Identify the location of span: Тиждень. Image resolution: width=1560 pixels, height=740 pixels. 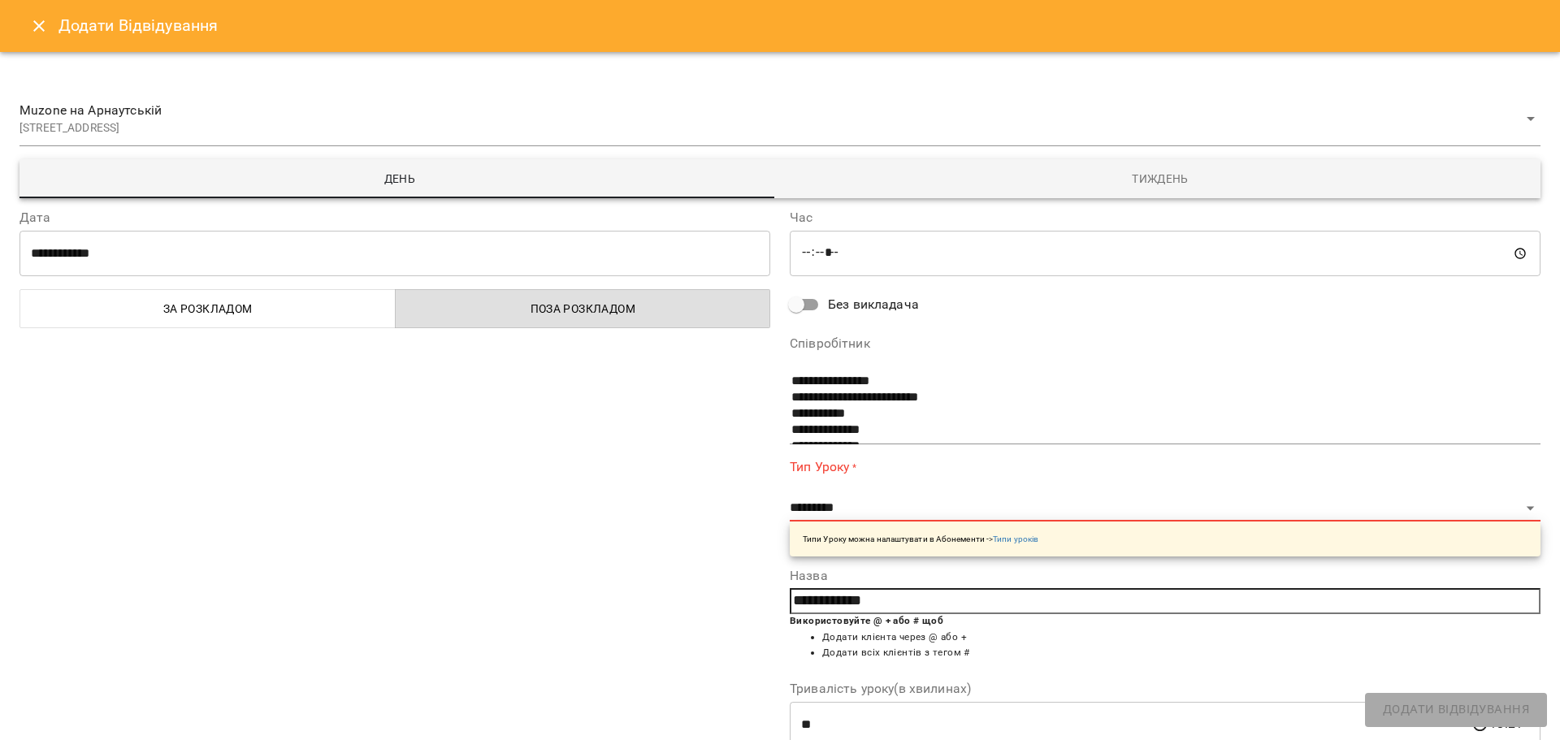
(1161, 179).